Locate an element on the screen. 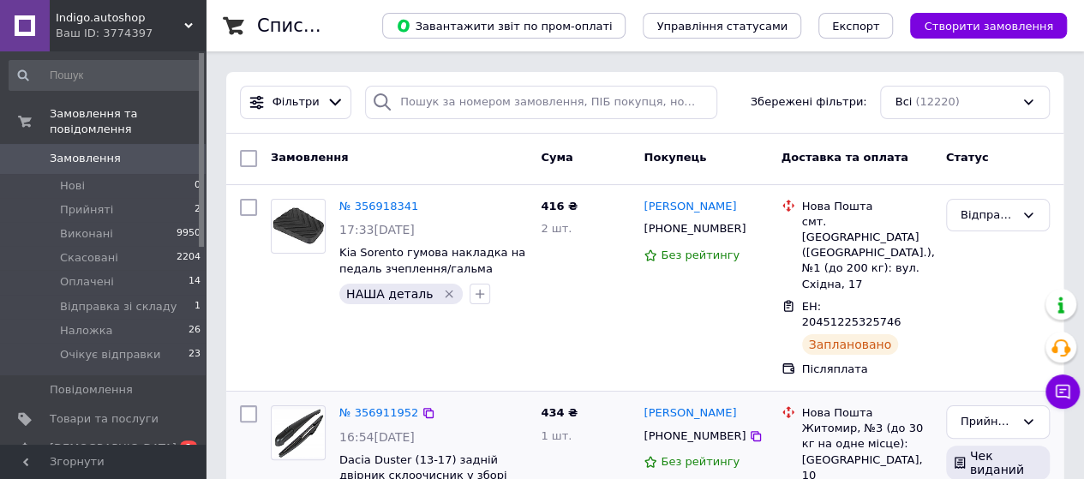 The height and width of the screenshot is (479, 1084). span: (12220) is located at coordinates (938, 101).